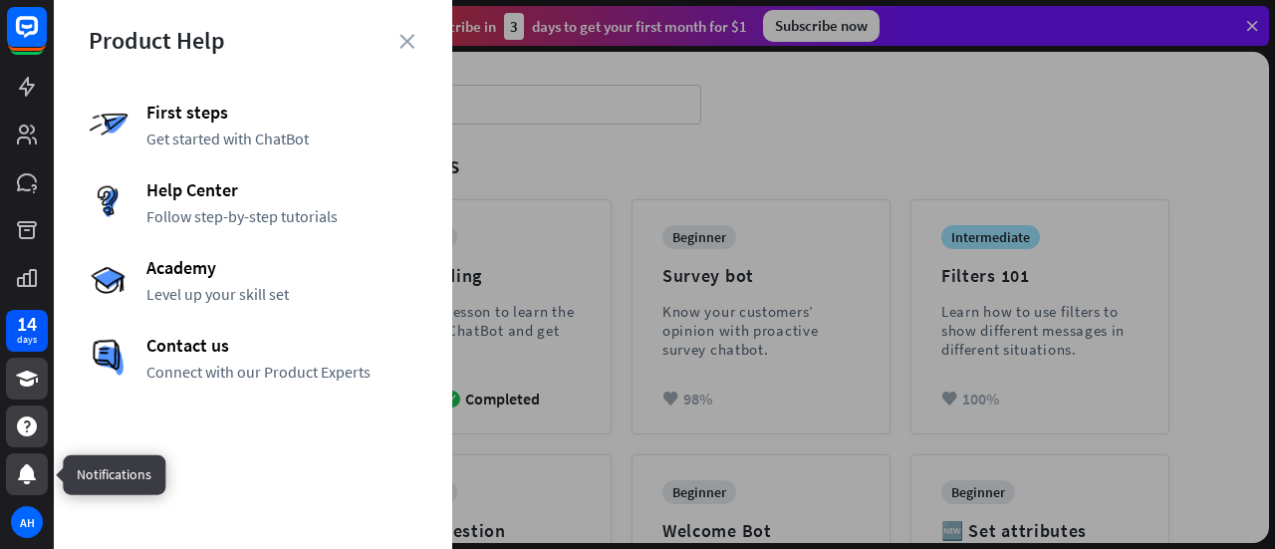  I want to click on span: First steps, so click(282, 112).